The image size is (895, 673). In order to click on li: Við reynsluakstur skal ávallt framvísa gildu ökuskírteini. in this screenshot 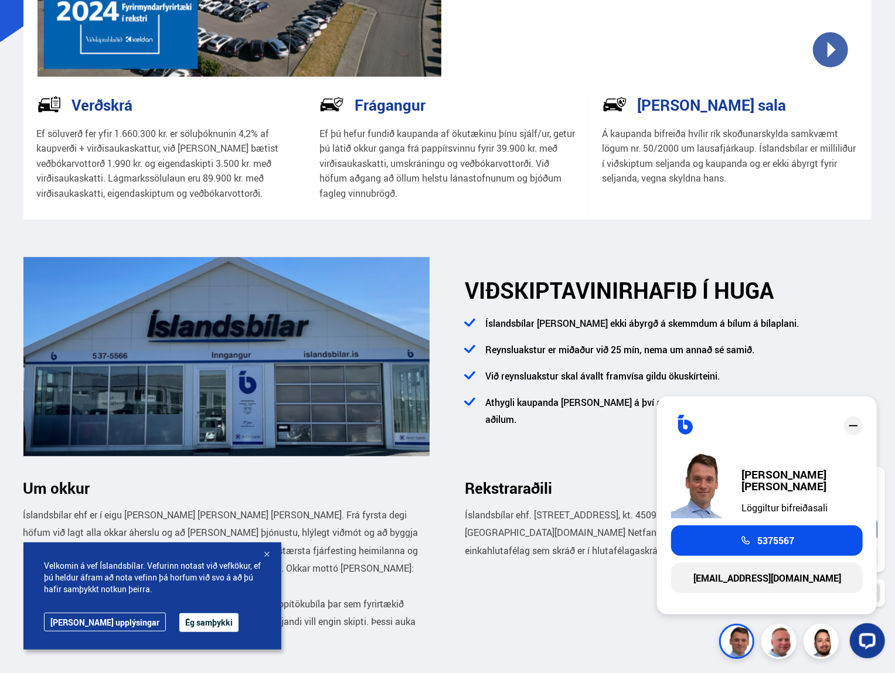, I will do `click(675, 381)`.